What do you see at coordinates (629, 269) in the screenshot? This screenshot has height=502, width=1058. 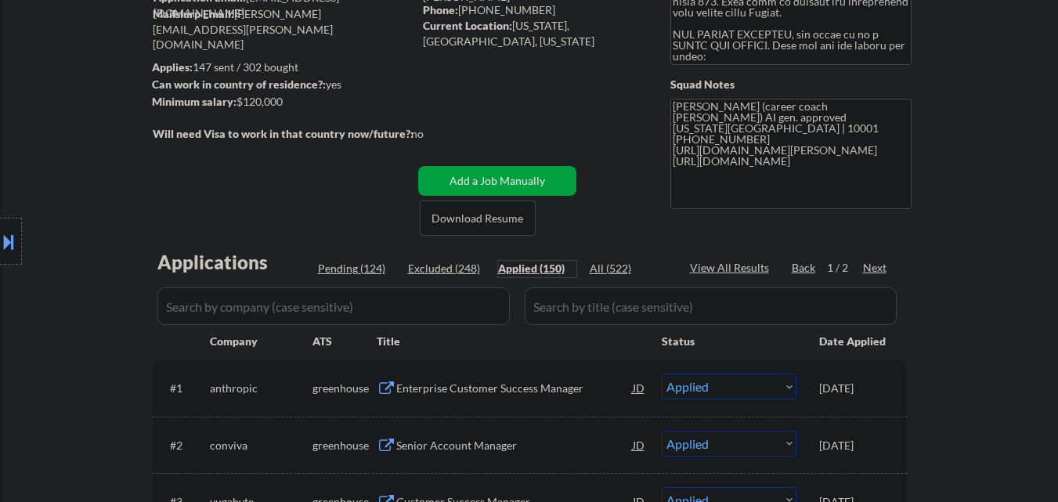 I see `div: All (522)` at bounding box center [629, 269].